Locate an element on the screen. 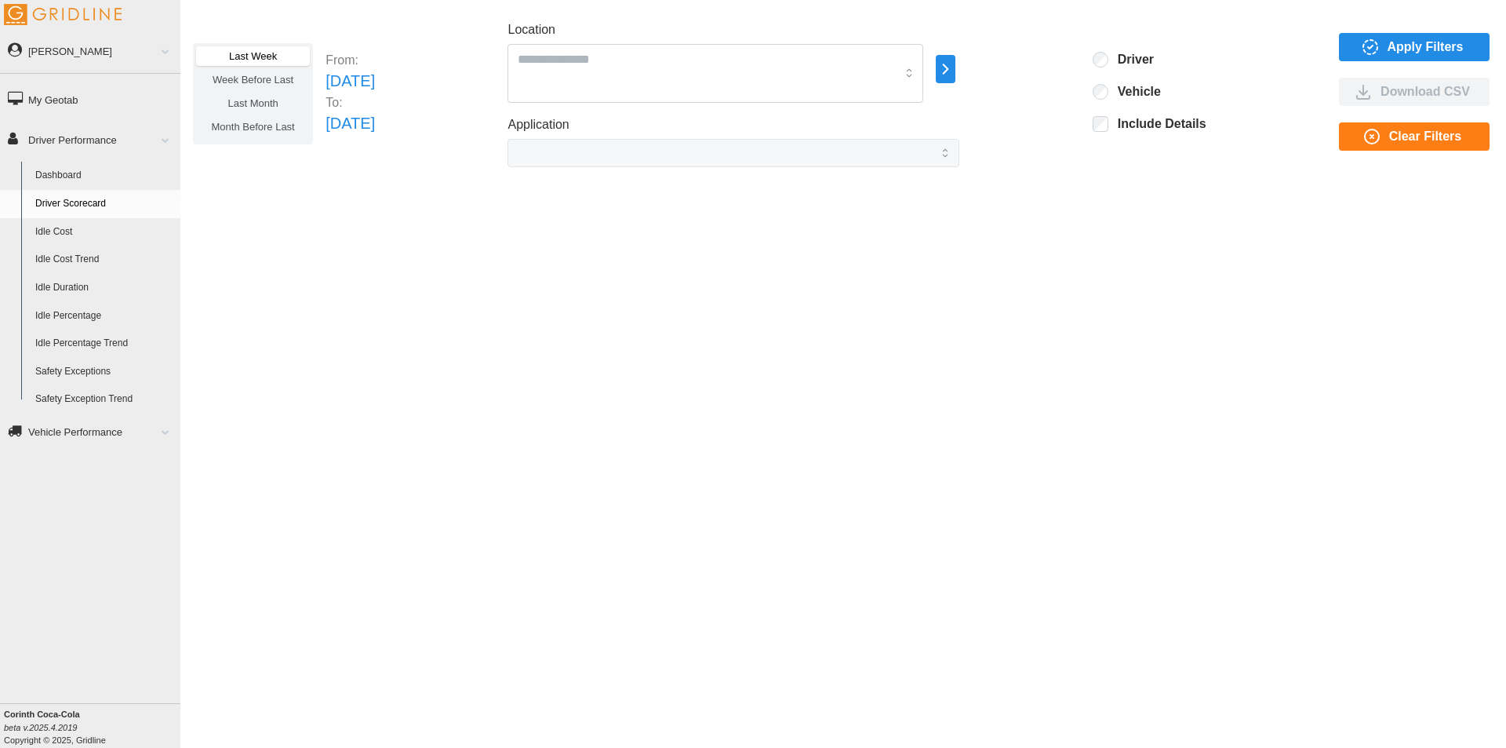 The width and height of the screenshot is (1506, 748). a: Idle Cost Trend is located at coordinates (104, 260).